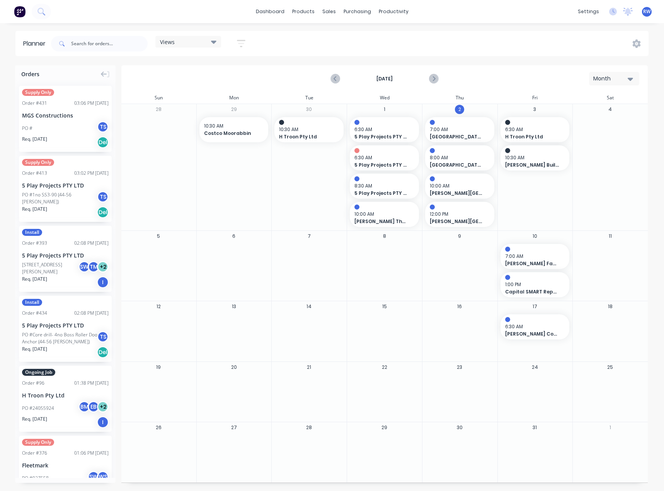  Describe the element at coordinates (33, 383) in the screenshot. I see `div: Order # 96` at that location.